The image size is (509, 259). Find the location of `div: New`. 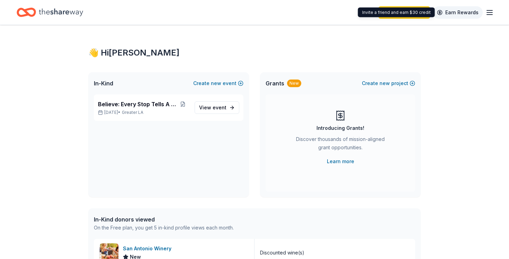

div: New is located at coordinates (294, 83).